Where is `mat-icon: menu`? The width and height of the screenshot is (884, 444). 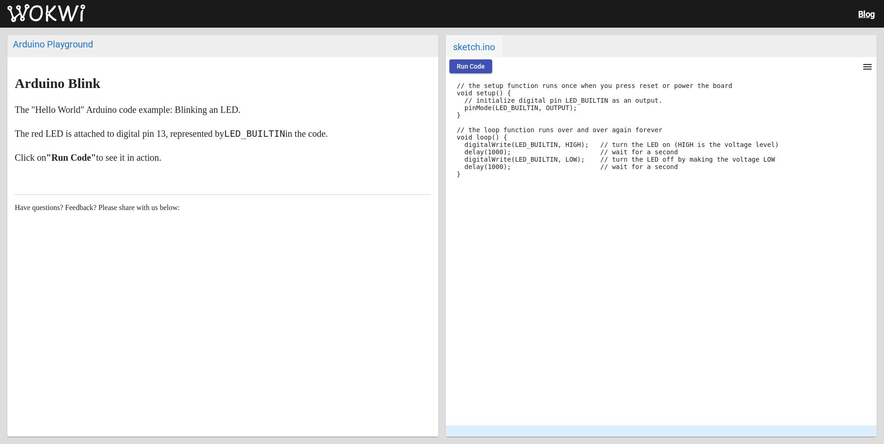
mat-icon: menu is located at coordinates (867, 67).